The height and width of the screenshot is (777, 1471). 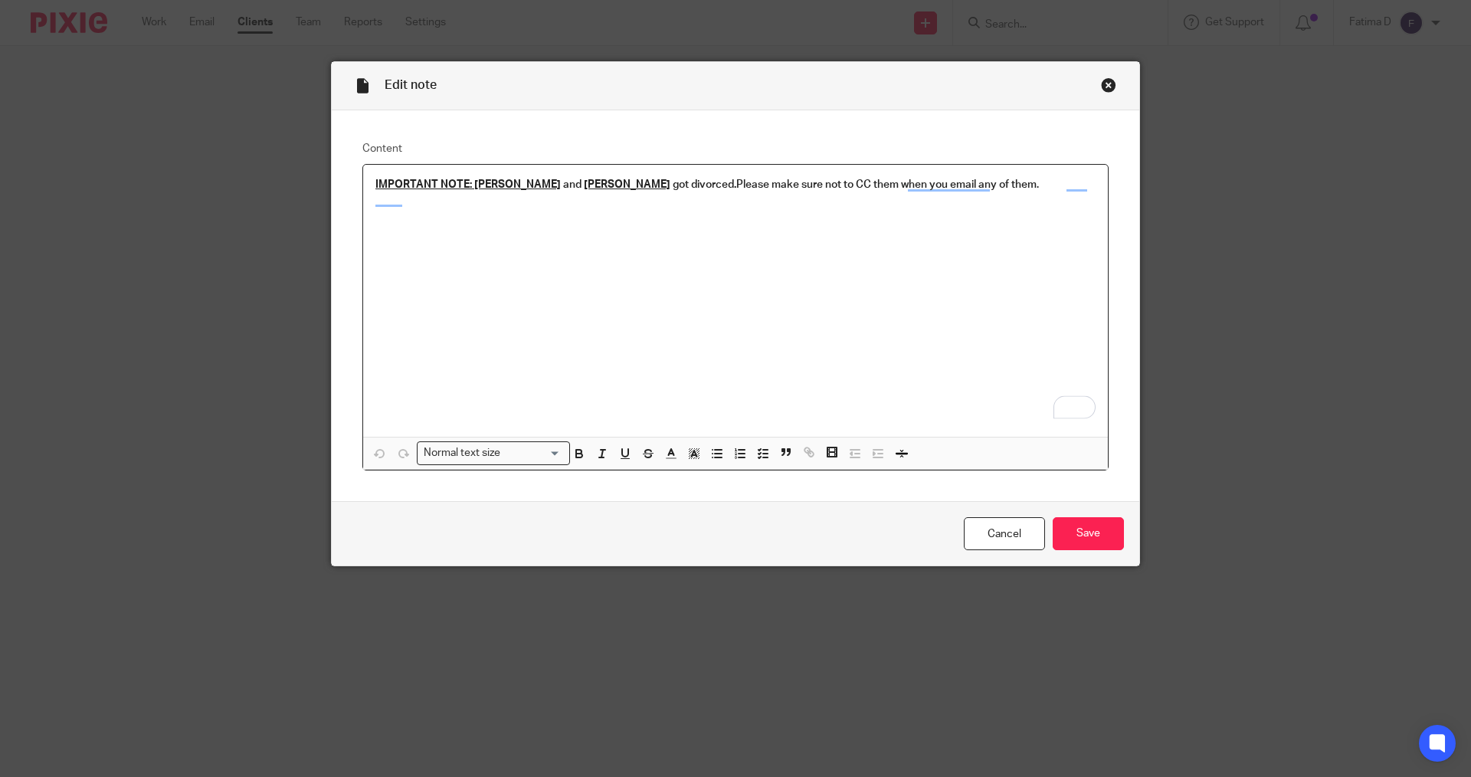 What do you see at coordinates (462, 453) in the screenshot?
I see `span: Normal text size` at bounding box center [462, 453].